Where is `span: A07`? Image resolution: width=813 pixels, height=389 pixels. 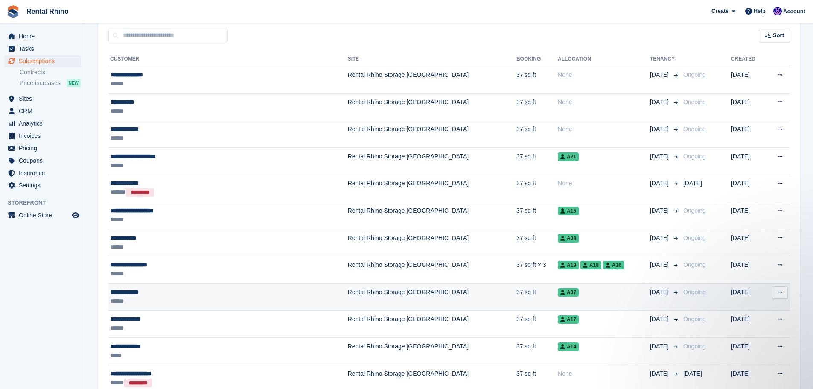
span: A07 is located at coordinates (568, 292).